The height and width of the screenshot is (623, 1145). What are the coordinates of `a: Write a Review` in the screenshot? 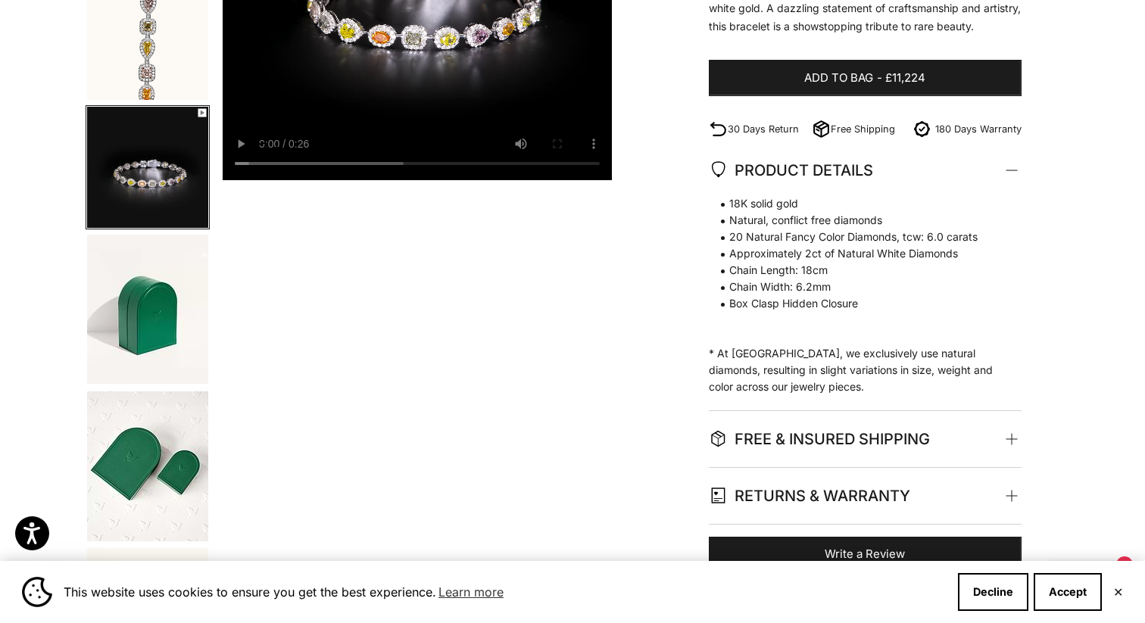 It's located at (865, 555).